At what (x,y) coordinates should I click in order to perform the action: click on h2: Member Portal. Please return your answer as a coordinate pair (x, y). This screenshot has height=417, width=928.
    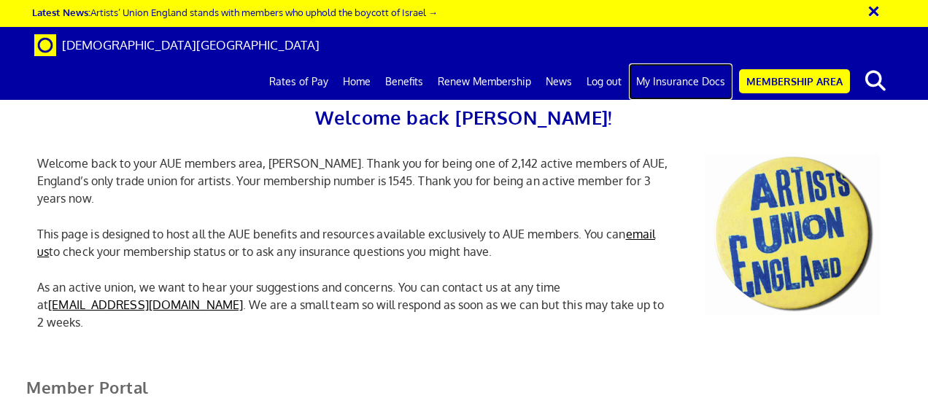
    Looking at the image, I should click on (464, 396).